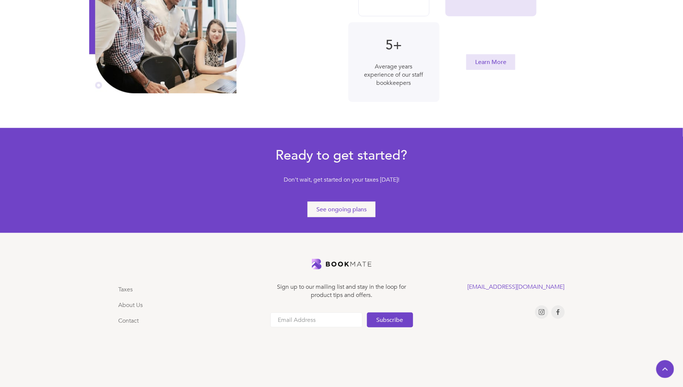  What do you see at coordinates (131, 305) in the screenshot?
I see `a: About Us` at bounding box center [131, 305].